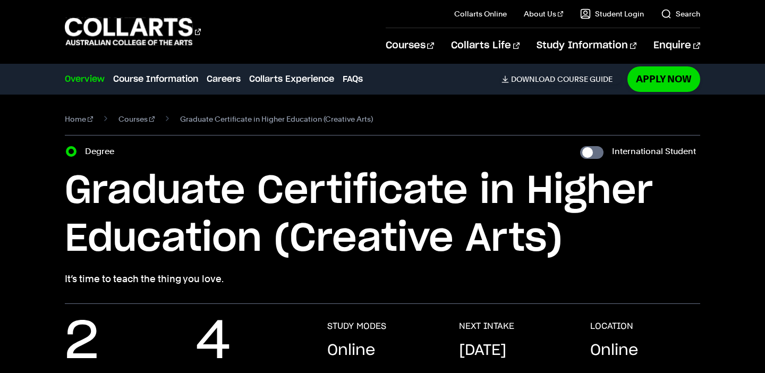  What do you see at coordinates (677, 46) in the screenshot?
I see `a: Enquire` at bounding box center [677, 46].